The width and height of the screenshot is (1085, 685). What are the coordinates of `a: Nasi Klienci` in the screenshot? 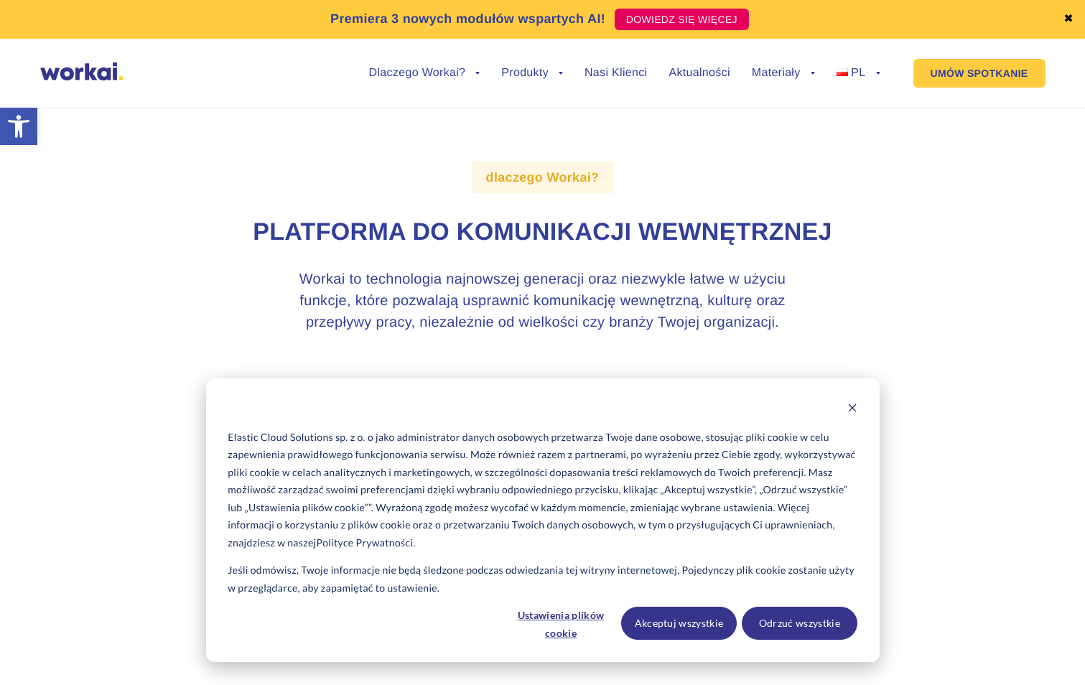 It's located at (616, 73).